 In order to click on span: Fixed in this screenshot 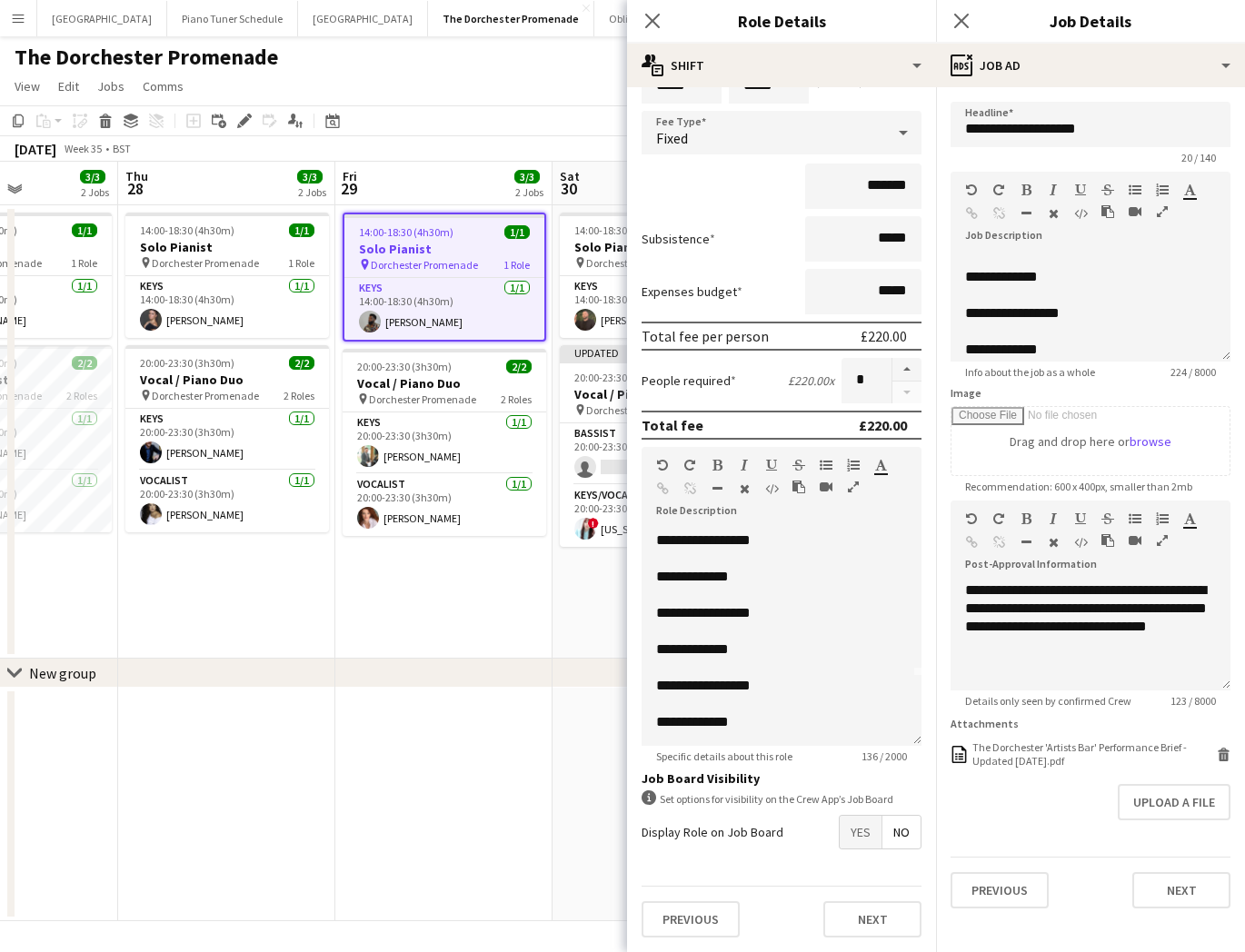, I will do `click(671, 138)`.